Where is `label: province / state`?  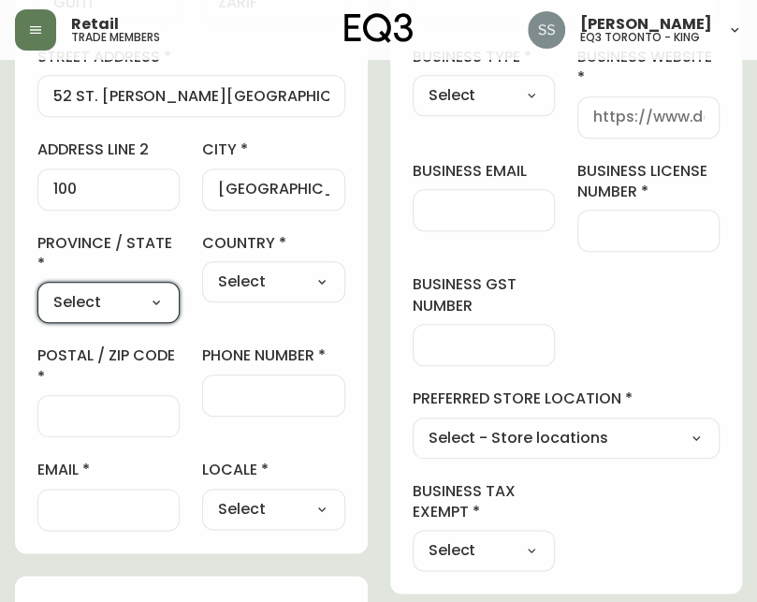 label: province / state is located at coordinates (109, 254).